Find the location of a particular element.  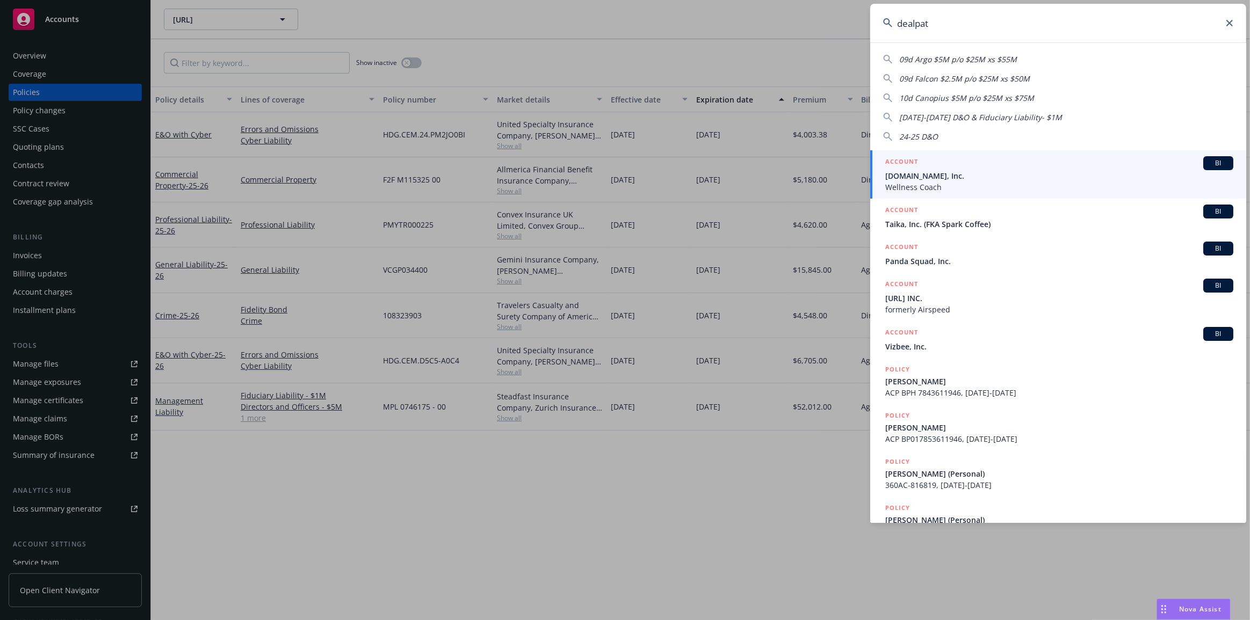

a: ACCOUNTBITaika, Inc. (FKA Spark Coffee) is located at coordinates (1058, 217).